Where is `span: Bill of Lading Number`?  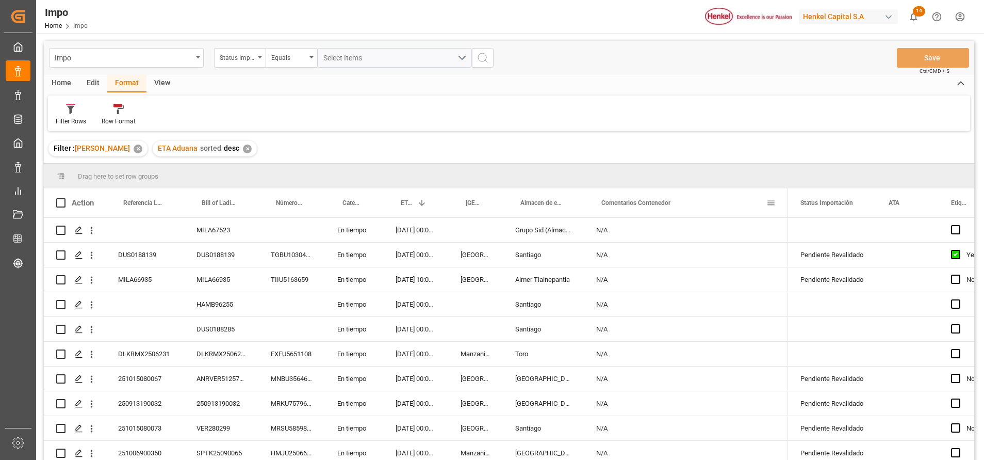
span: Bill of Lading Number is located at coordinates (219, 203).